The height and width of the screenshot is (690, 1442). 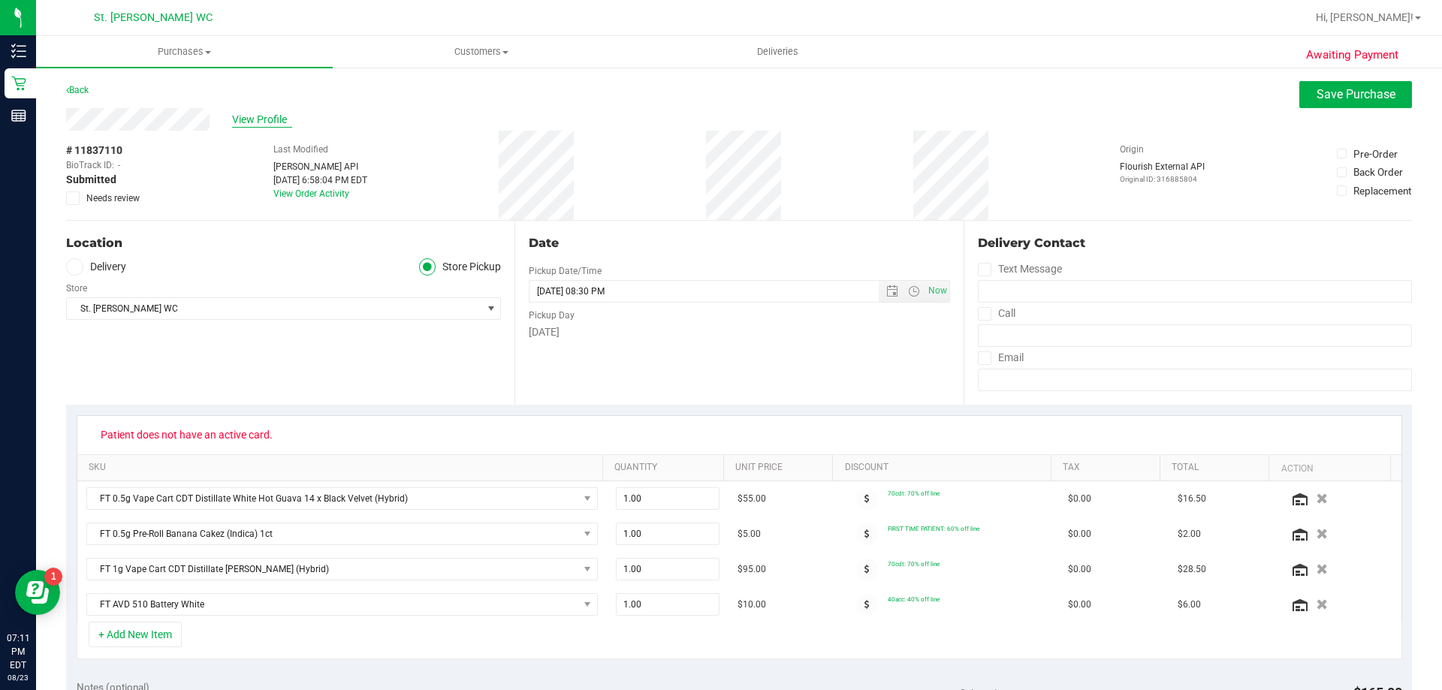 I want to click on span: FT 0.5g Vape Cart CDT Distillate White Hot Guava 14 x Black Velvet (Hybrid), so click(x=333, y=499).